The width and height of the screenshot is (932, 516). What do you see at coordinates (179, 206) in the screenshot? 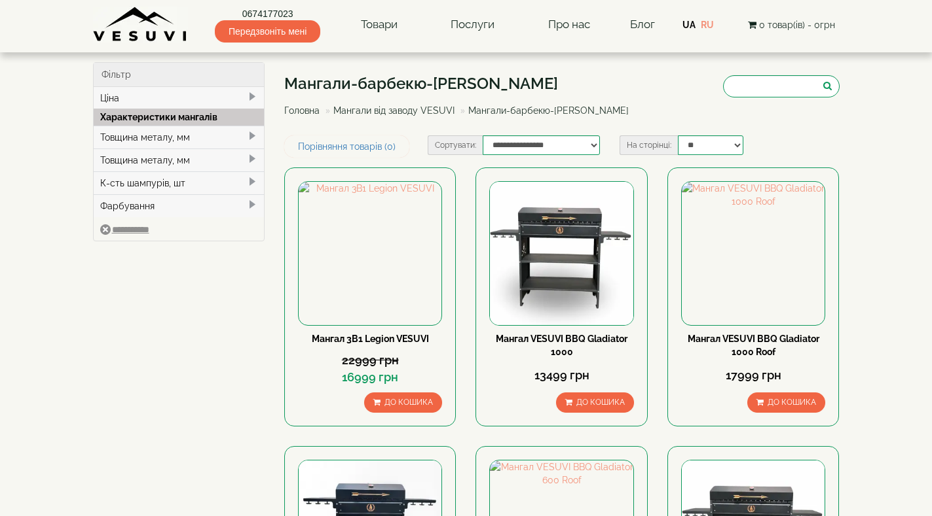
I see `div: Фарбування` at bounding box center [179, 206].